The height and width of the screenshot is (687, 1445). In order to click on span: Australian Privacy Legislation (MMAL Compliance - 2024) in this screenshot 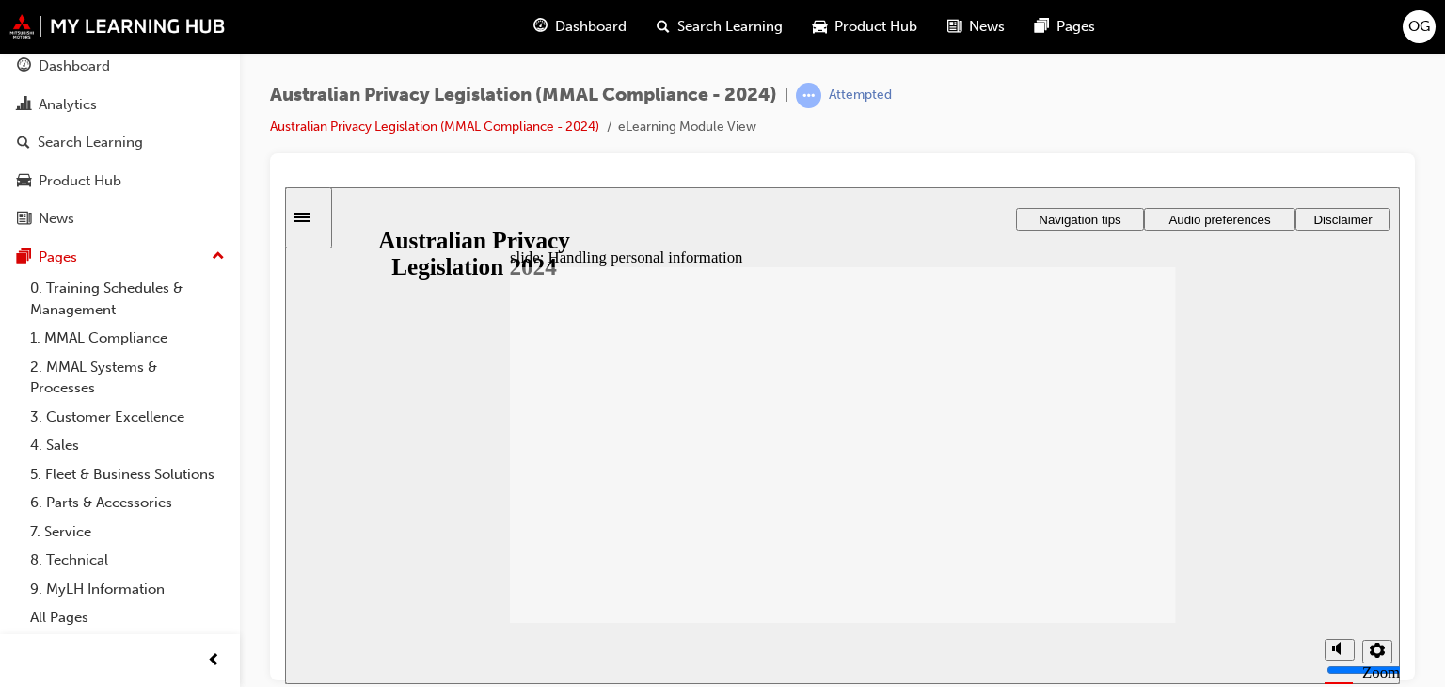, I will do `click(523, 95)`.